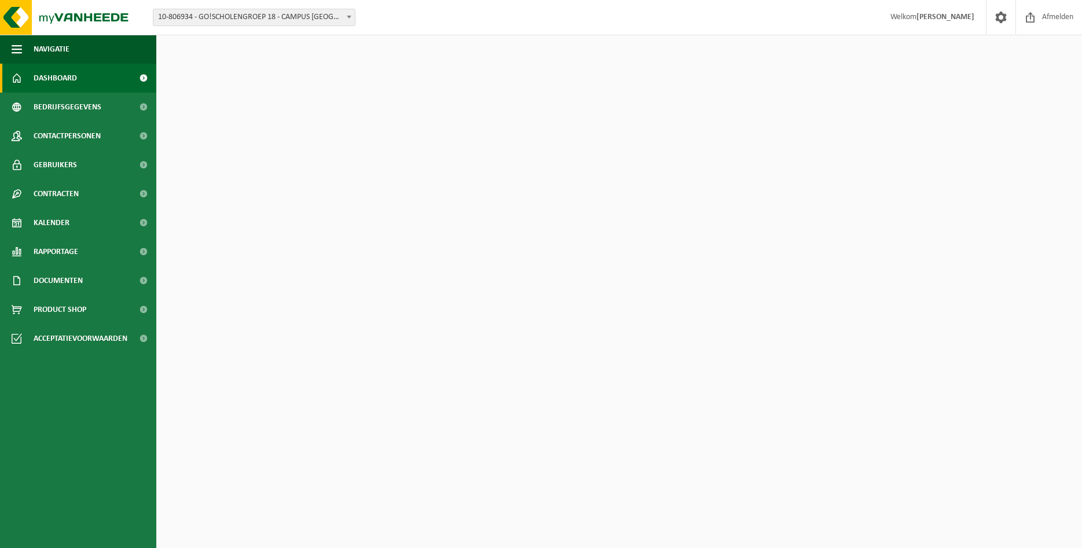 The image size is (1082, 548). I want to click on span: Navigatie, so click(52, 49).